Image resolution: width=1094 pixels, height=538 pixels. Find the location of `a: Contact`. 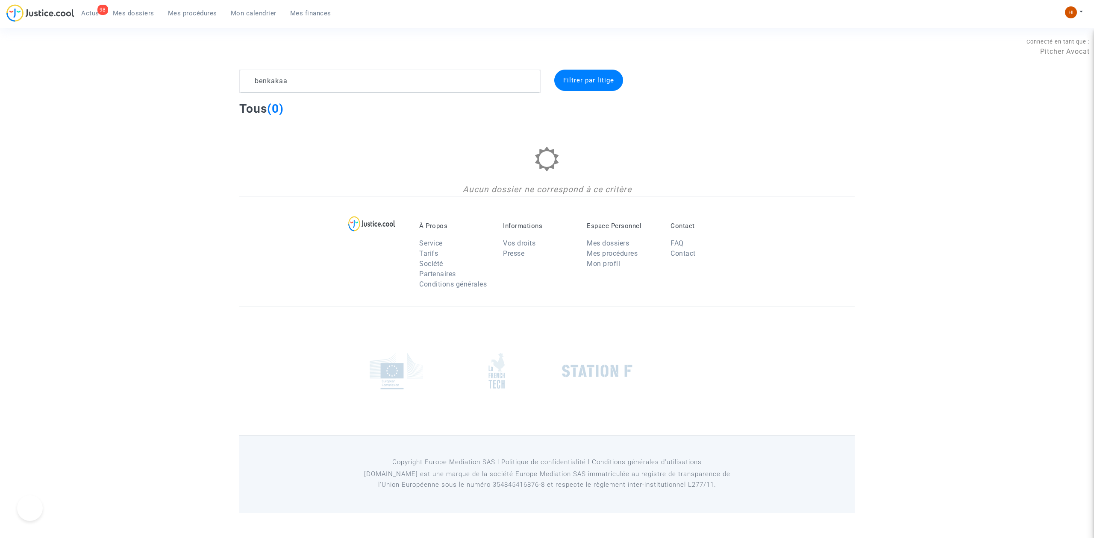

a: Contact is located at coordinates (683, 253).